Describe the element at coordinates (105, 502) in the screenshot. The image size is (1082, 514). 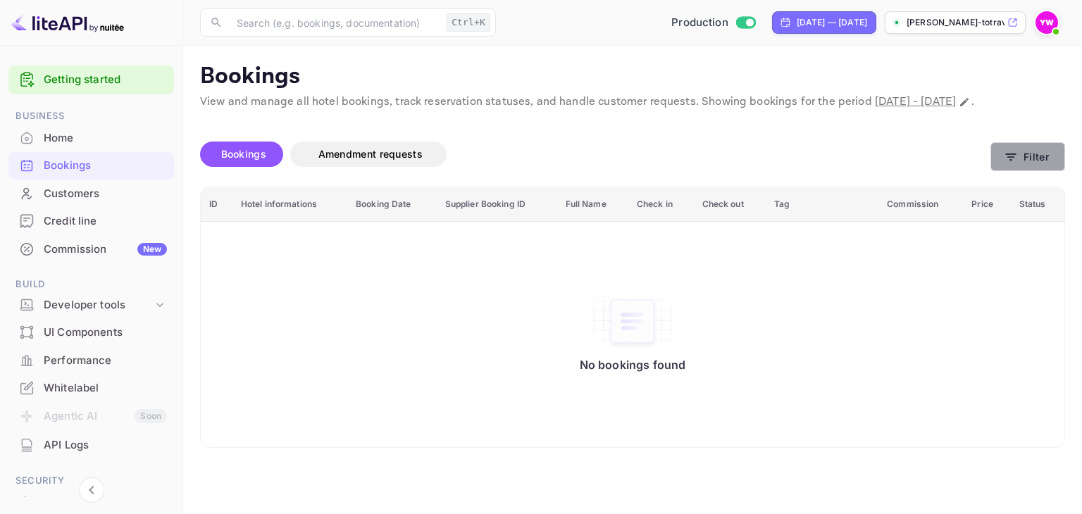
I see `div: Team management` at that location.